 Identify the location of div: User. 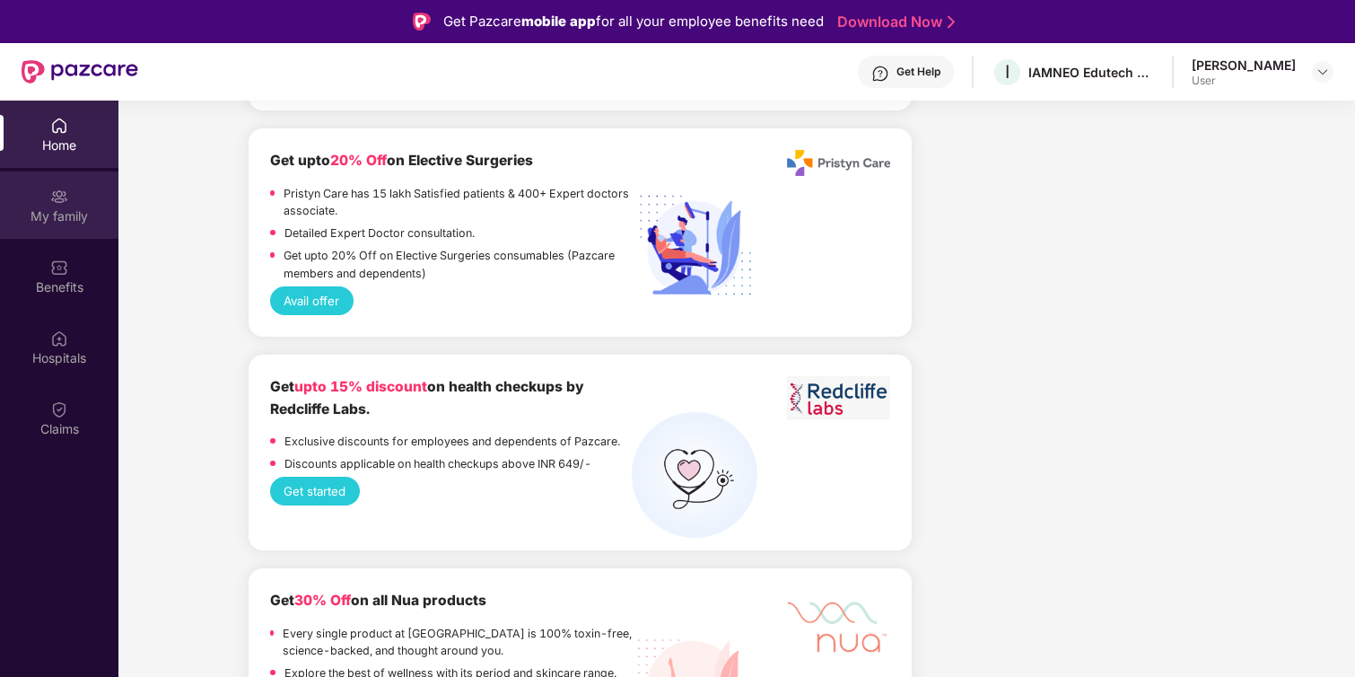
(1244, 81).